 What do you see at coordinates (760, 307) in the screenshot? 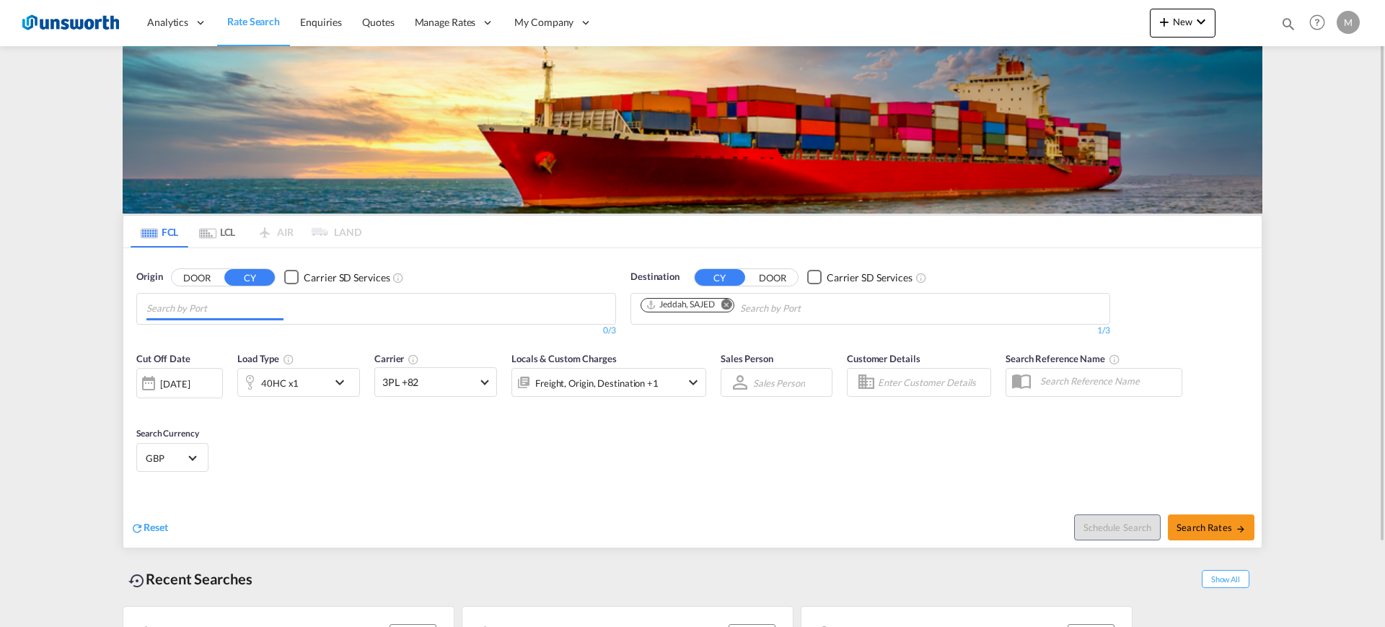
I see `md-chips-wrap: Chips container. Use arrow keys to select chips.` at bounding box center [760, 307].